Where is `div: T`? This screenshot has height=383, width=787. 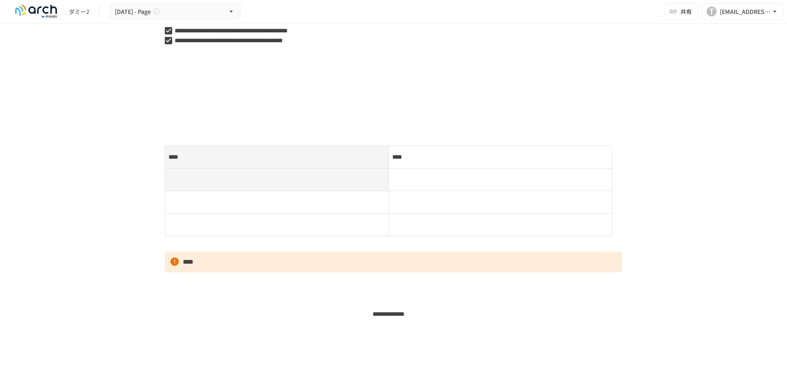 div: T is located at coordinates (712, 11).